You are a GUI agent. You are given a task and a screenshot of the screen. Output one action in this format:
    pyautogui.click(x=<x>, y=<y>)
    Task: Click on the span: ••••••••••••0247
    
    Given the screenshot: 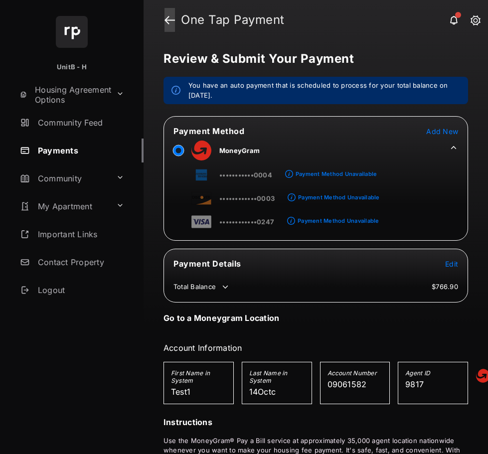 What is the action you would take?
    pyautogui.click(x=246, y=222)
    